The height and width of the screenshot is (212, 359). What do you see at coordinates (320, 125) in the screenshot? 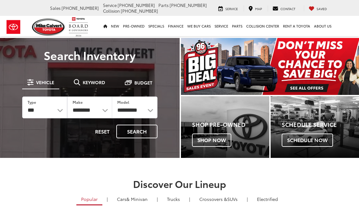
I see `h4: Schedule Service` at bounding box center [320, 125].